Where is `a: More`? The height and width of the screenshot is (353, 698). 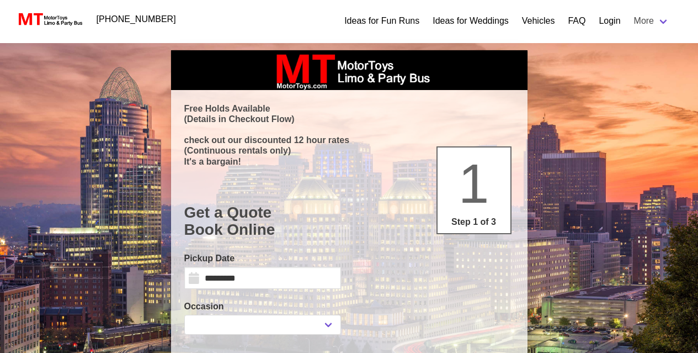 a: More is located at coordinates (652, 21).